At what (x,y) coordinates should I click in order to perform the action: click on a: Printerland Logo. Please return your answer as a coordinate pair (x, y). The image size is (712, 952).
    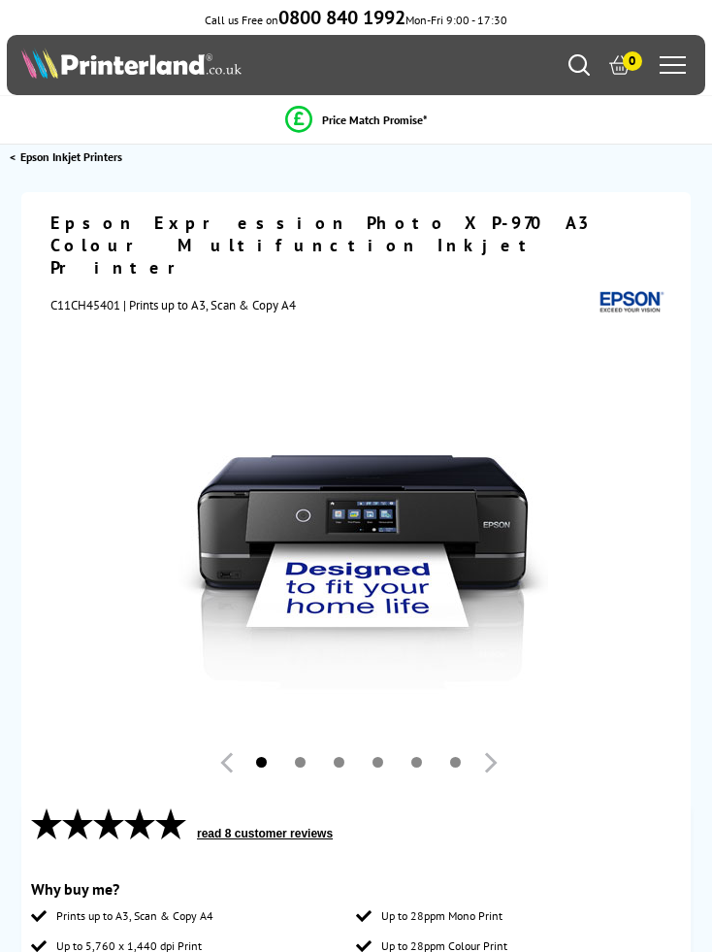
    Looking at the image, I should click on (188, 65).